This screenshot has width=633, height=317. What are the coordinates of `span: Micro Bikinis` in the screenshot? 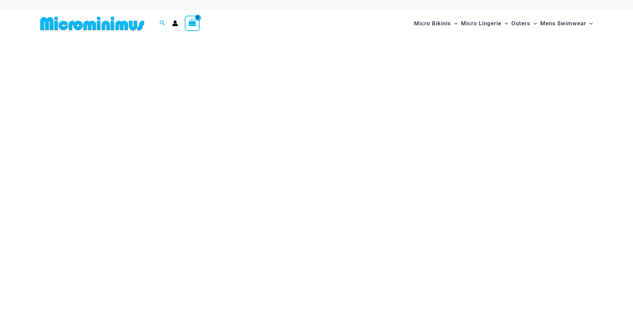 It's located at (432, 23).